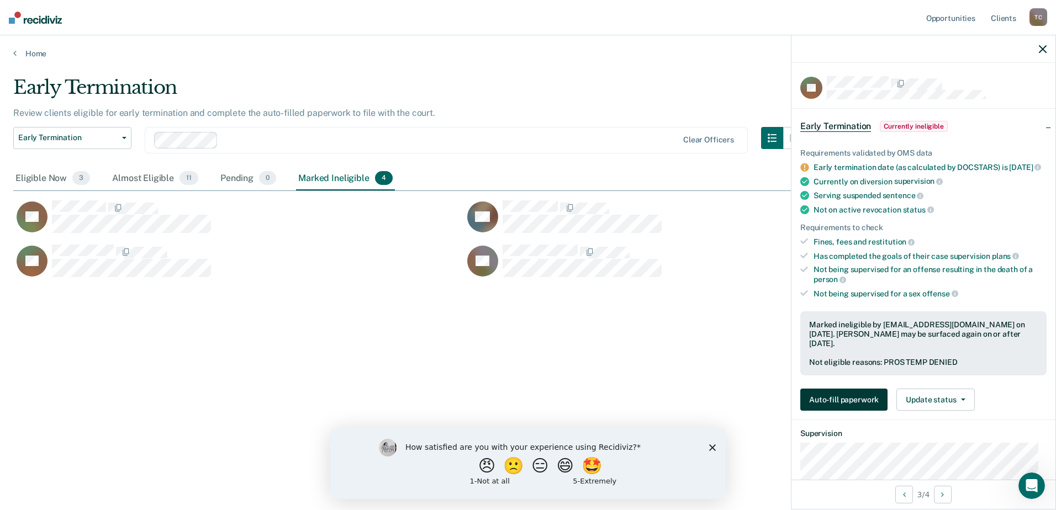 This screenshot has width=1056, height=510. Describe the element at coordinates (1005, 256) in the screenshot. I see `span: plans` at that location.